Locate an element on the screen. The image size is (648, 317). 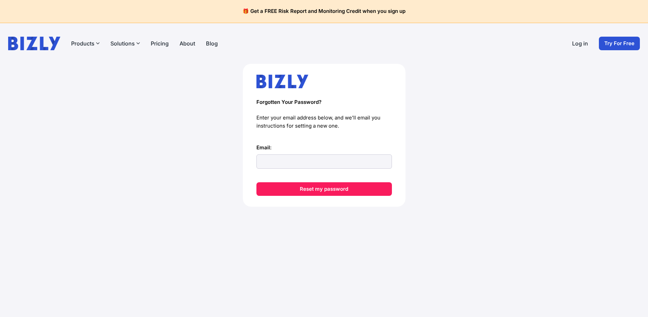
h4: Forgotten Your Password? is located at coordinates (324, 102).